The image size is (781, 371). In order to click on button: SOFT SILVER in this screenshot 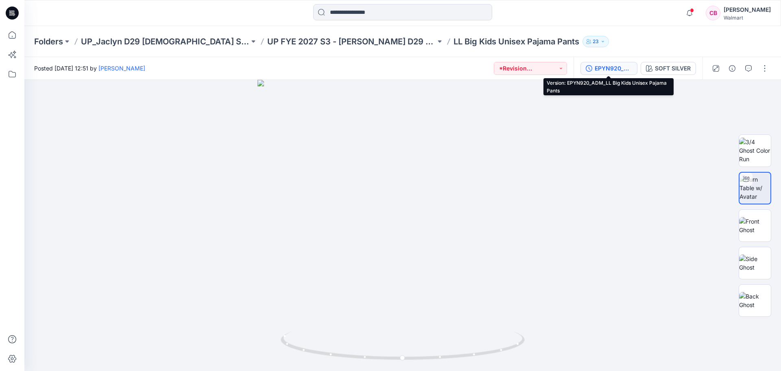, I will do `click(669, 68)`.